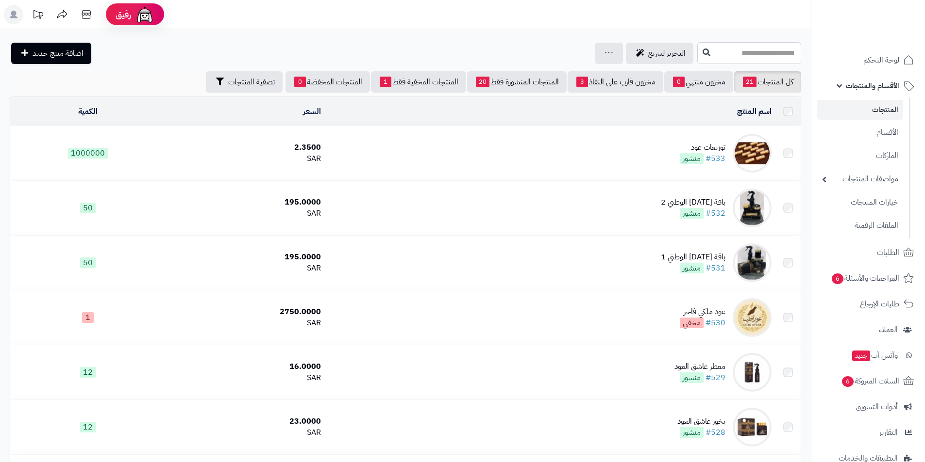 The image size is (925, 462). I want to click on img: بخور عاشق العود, so click(752, 428).